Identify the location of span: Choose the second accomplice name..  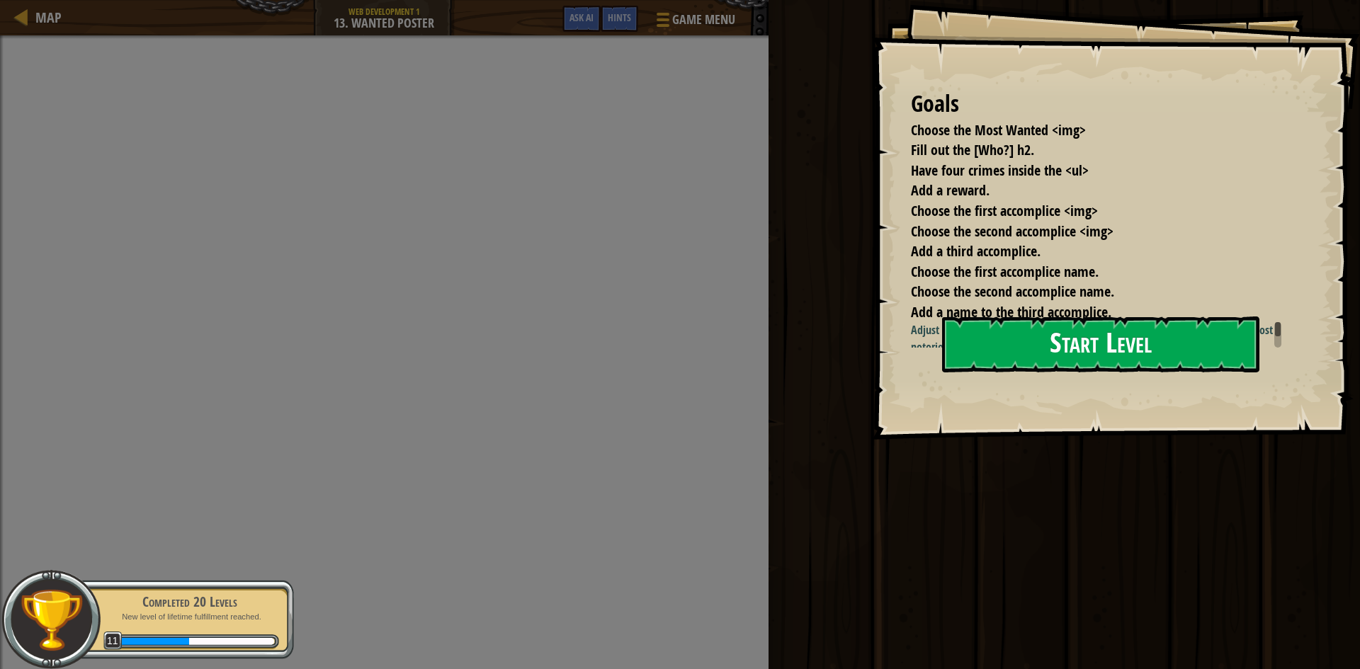
(1012, 291).